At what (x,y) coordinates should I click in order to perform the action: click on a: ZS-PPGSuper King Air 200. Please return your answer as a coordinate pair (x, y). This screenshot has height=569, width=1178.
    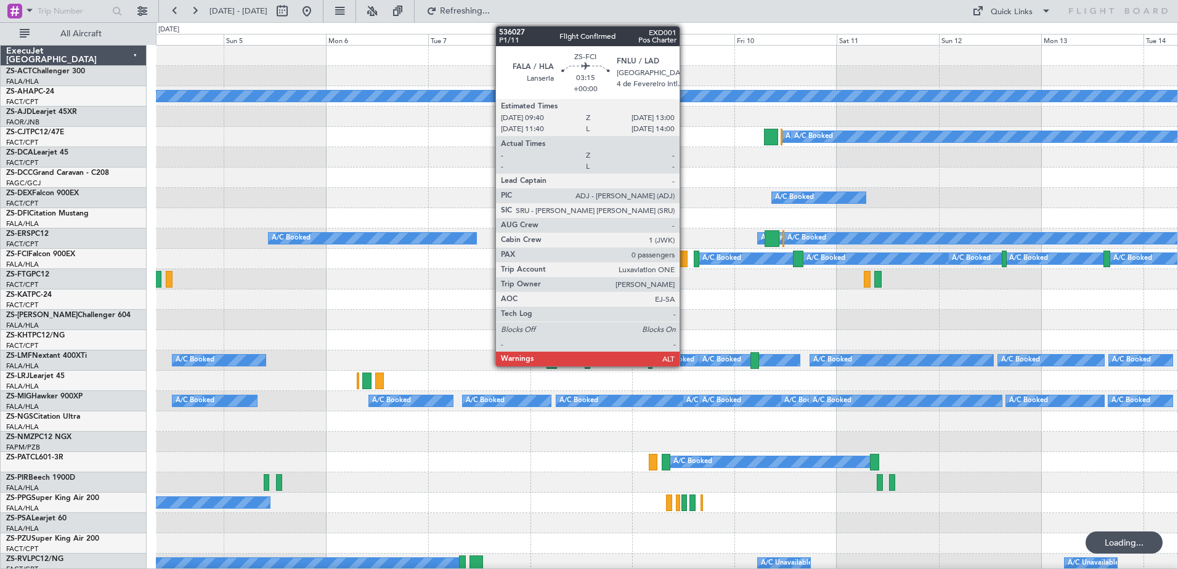
    Looking at the image, I should click on (52, 499).